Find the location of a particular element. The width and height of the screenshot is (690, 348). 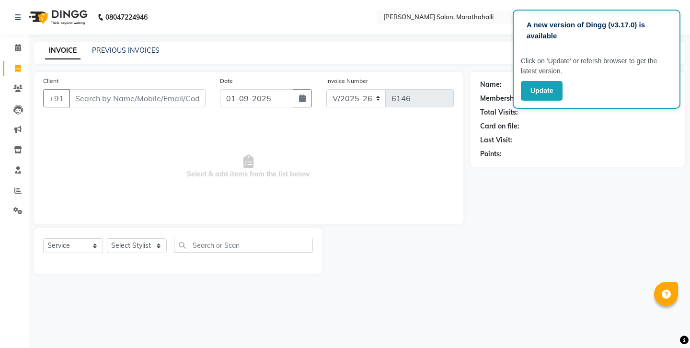

input: Search by Name/Mobile/Email/Code is located at coordinates (137, 98).